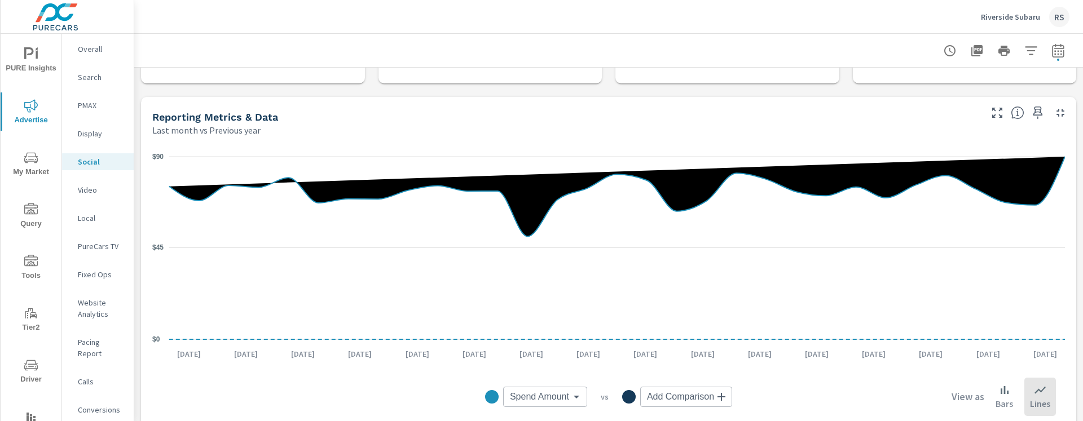 The image size is (1083, 421). Describe the element at coordinates (98, 348) in the screenshot. I see `div: Pacing Report` at that location.